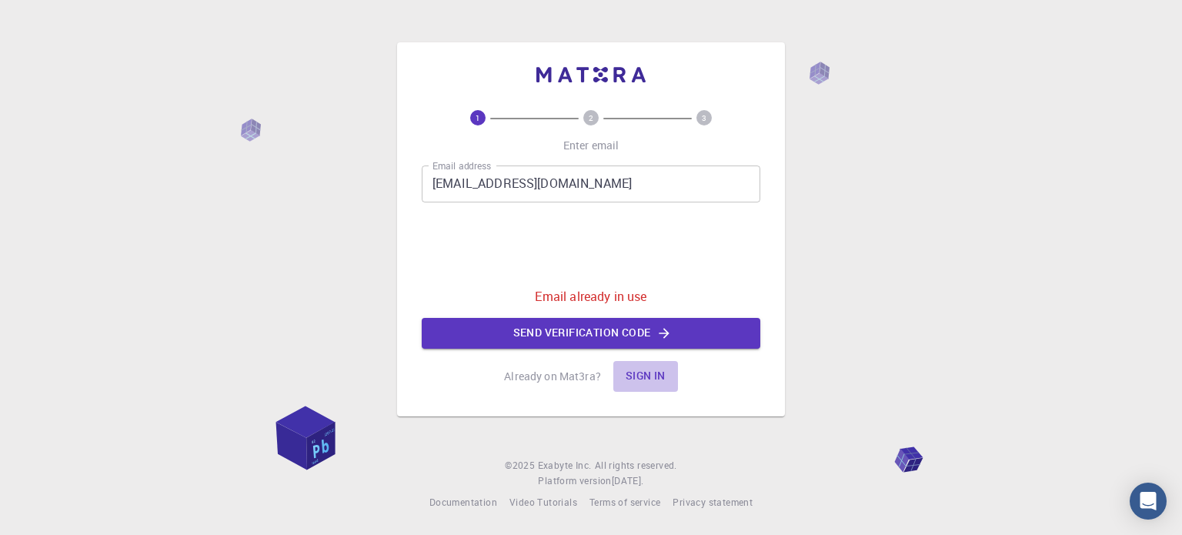  What do you see at coordinates (521, 465) in the screenshot?
I see `span: © 2025` at bounding box center [521, 465].